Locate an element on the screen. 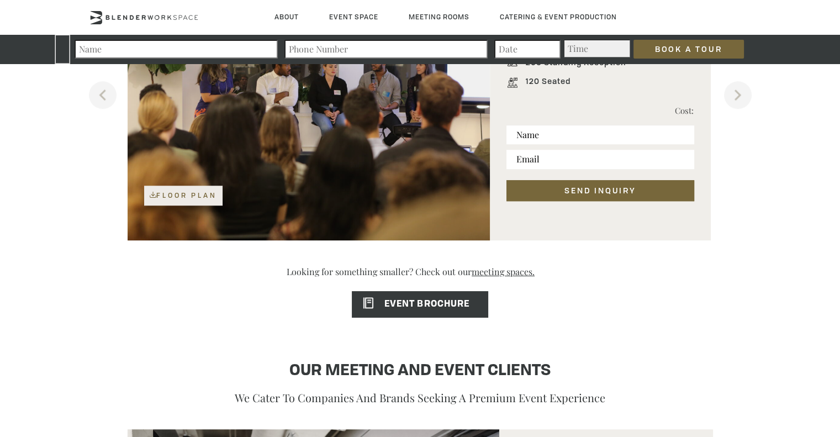  div: Chat Widget is located at coordinates (812, 410).